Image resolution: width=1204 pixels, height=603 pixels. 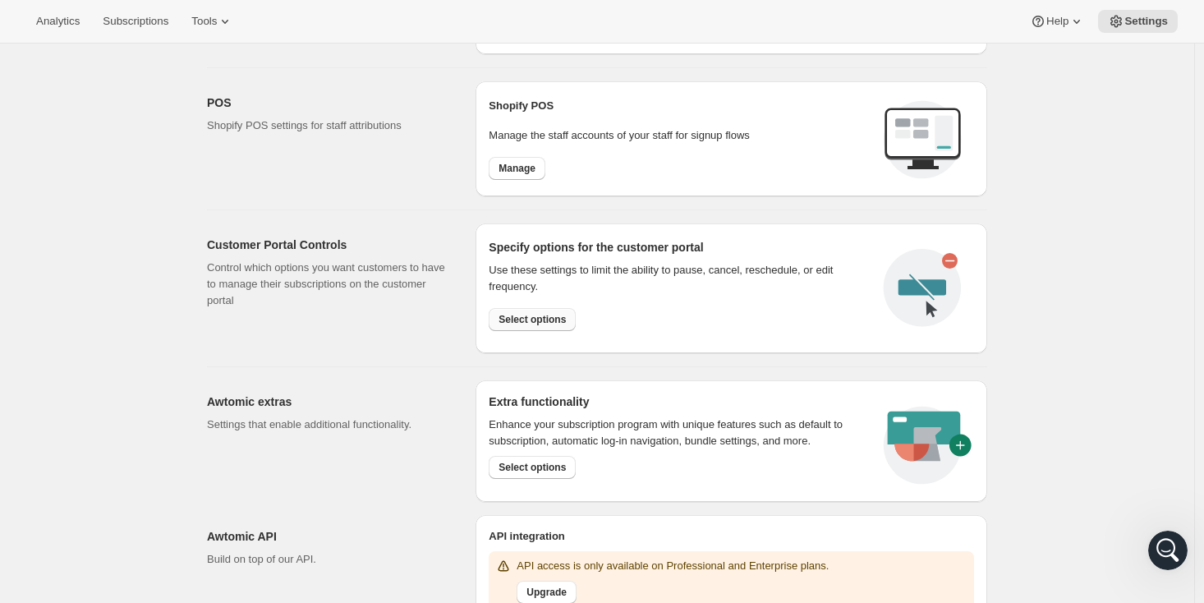 What do you see at coordinates (164, 222) in the screenshot?
I see `div: Catherine says…` at bounding box center [164, 222].